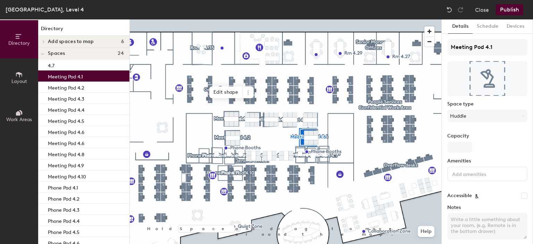 Image resolution: width=533 pixels, height=244 pixels. I want to click on p: Phone Pod 4.2, so click(63, 198).